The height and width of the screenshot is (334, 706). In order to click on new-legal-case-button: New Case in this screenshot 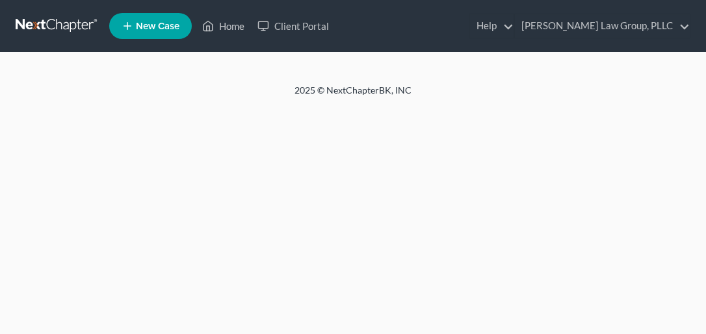, I will do `click(150, 26)`.